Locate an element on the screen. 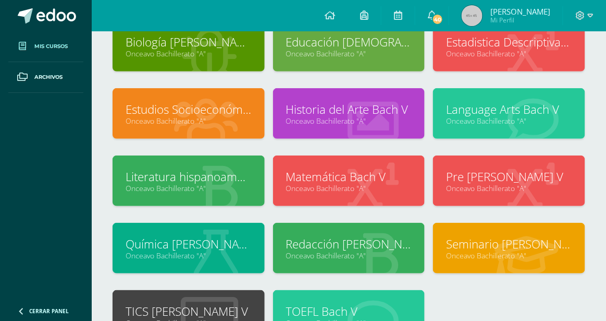 Image resolution: width=606 pixels, height=321 pixels. a: Archivos is located at coordinates (46, 77).